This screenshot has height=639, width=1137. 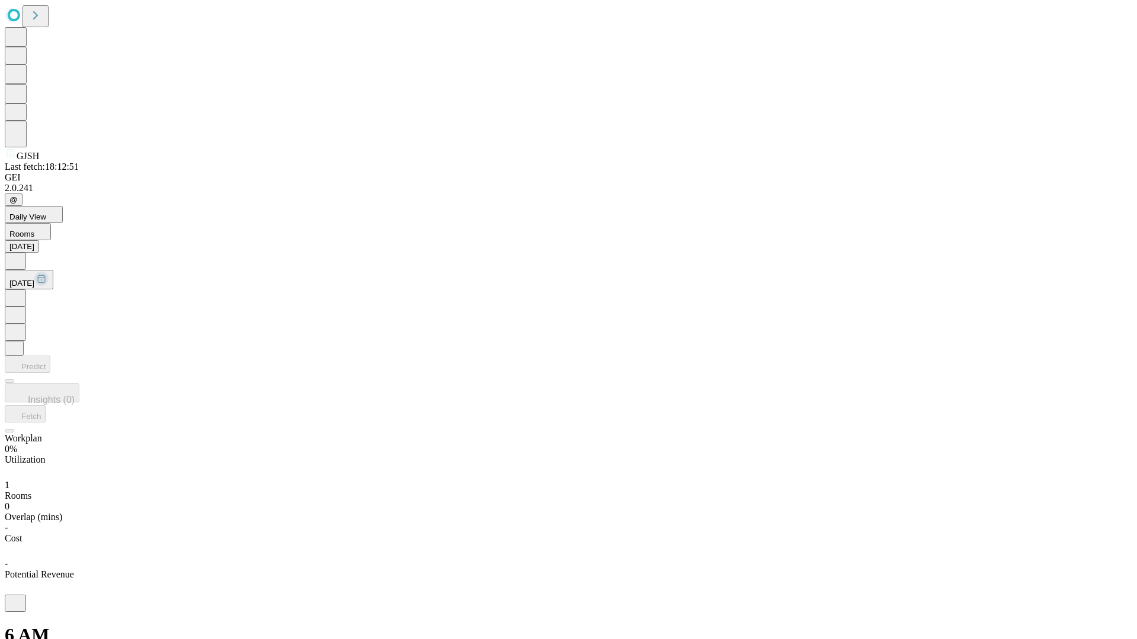 I want to click on button: Daily View, so click(x=34, y=214).